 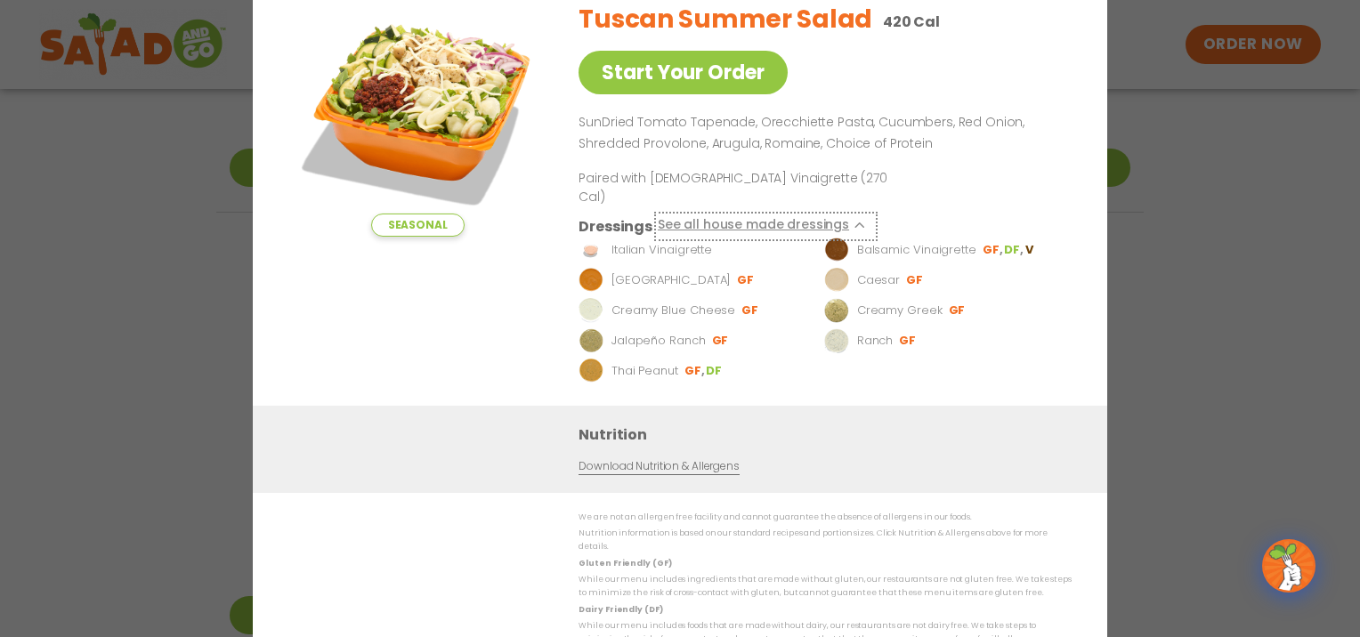 I want to click on a: Start Your Order, so click(x=683, y=72).